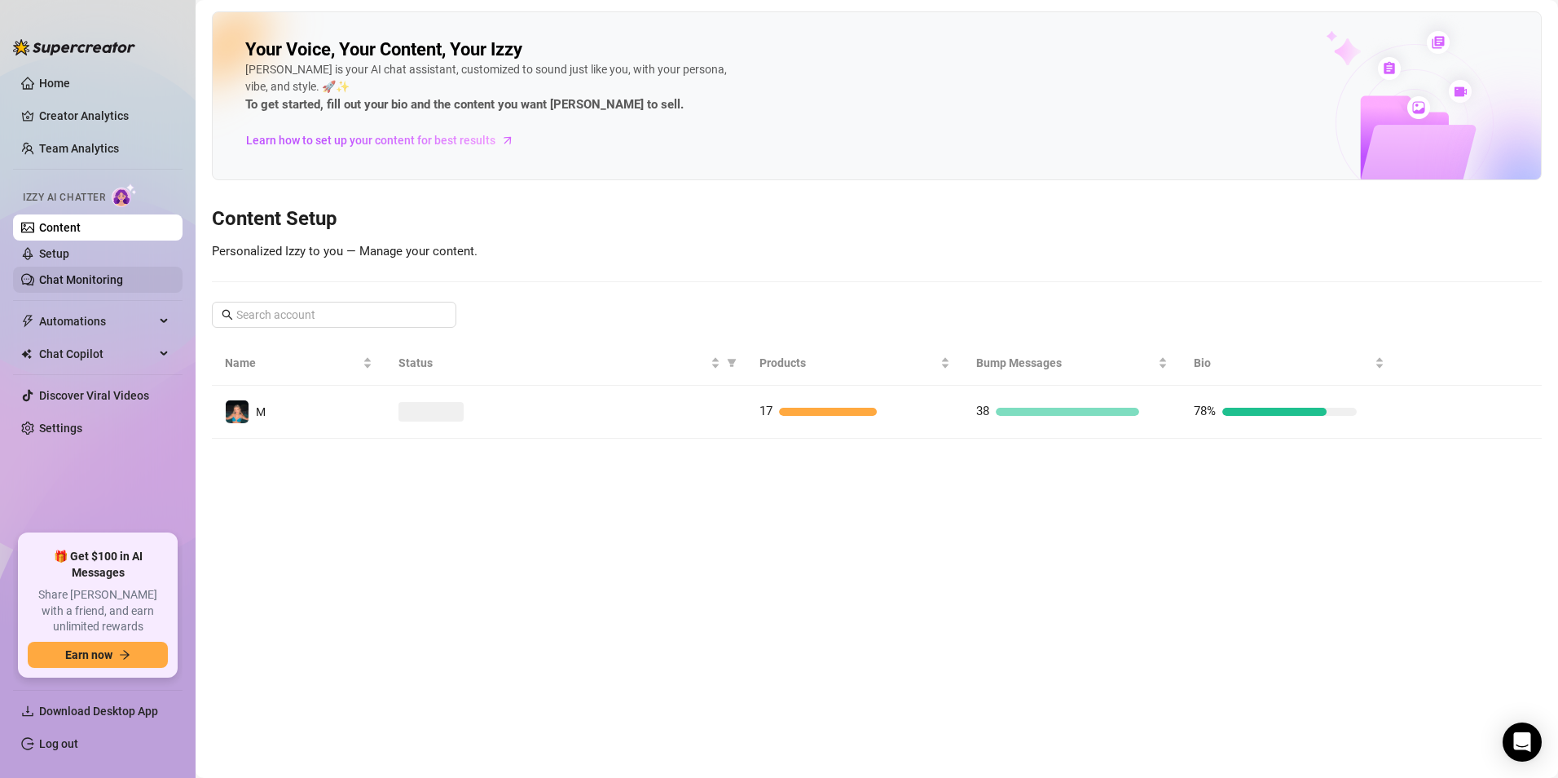 The height and width of the screenshot is (778, 1558). What do you see at coordinates (28, 711) in the screenshot?
I see `span: download` at bounding box center [28, 711].